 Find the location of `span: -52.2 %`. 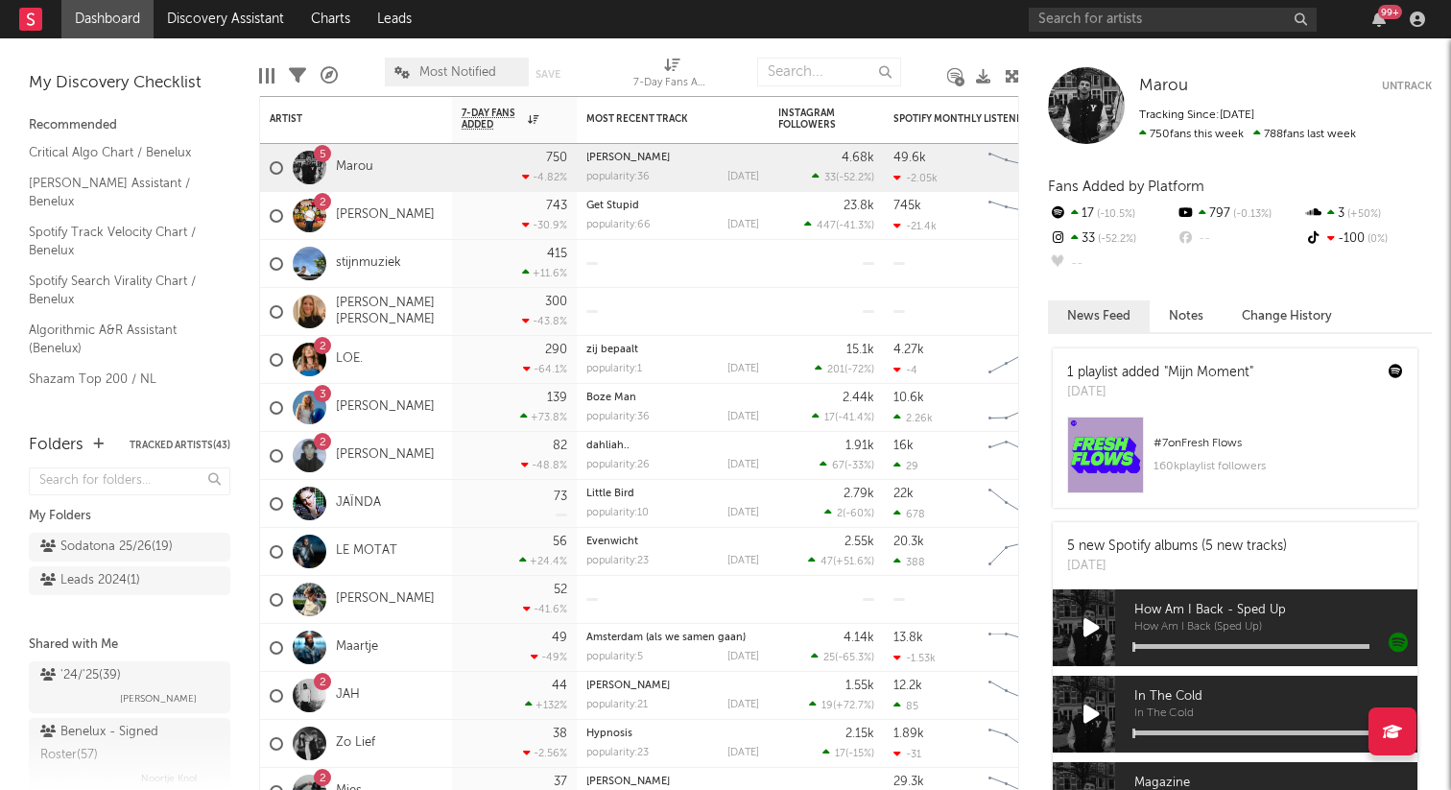

span: -52.2 % is located at coordinates (855, 178).